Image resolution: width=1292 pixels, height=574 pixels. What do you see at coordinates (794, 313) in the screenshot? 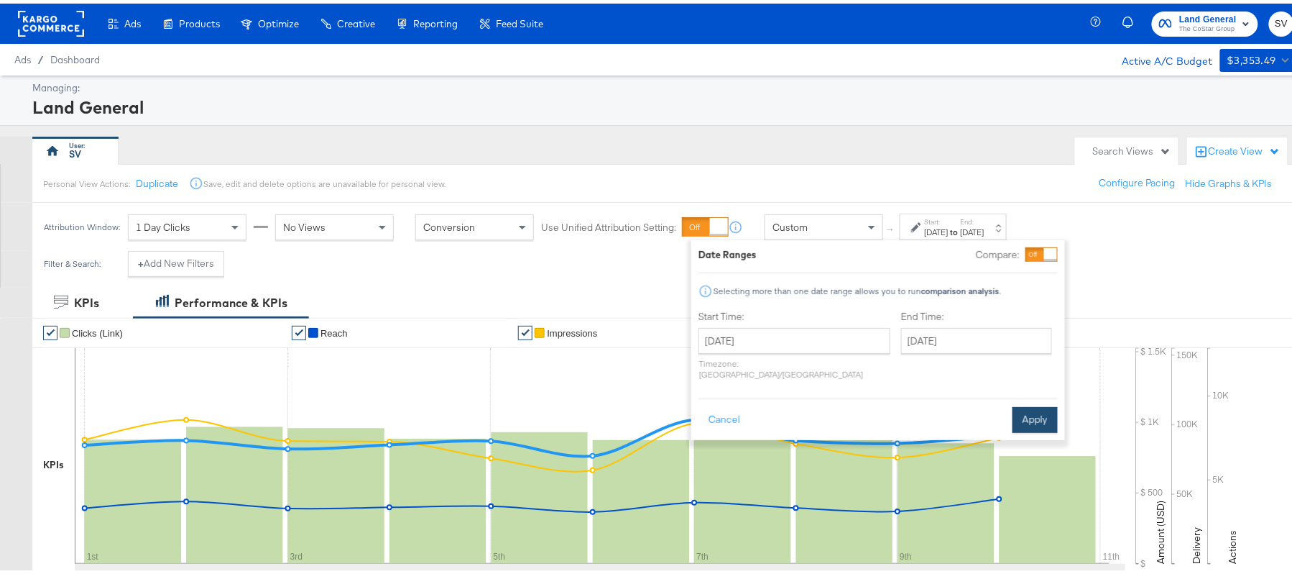
I see `label: Start Time:` at bounding box center [794, 313].